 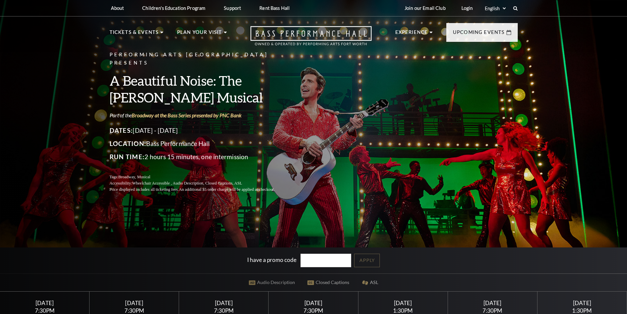 I want to click on p: Upcoming Events, so click(x=479, y=34).